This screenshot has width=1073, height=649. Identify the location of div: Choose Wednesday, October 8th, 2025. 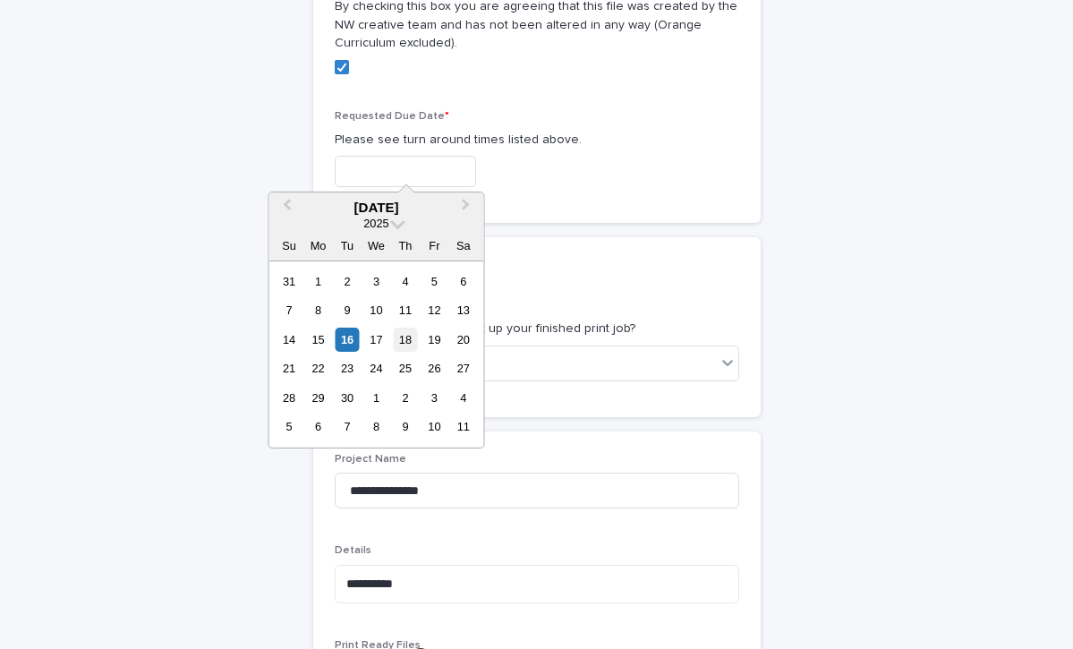
(376, 426).